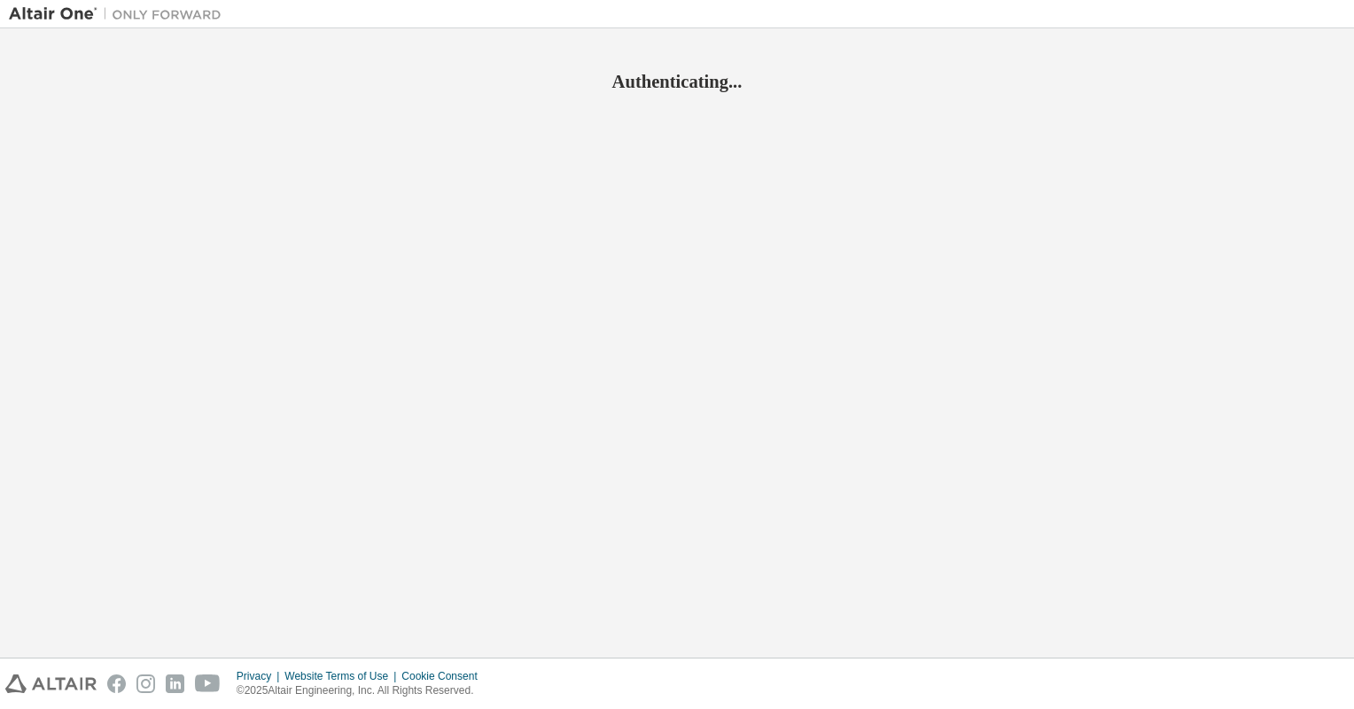  Describe the element at coordinates (145, 683) in the screenshot. I see `img: instagram.svg` at that location.